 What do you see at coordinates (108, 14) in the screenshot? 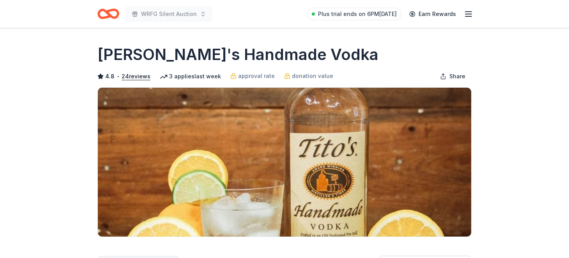
I see `a: Home` at bounding box center [108, 14].